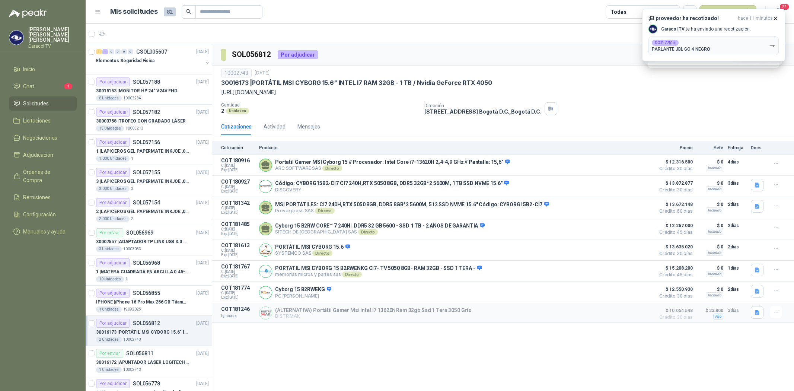 The width and height of the screenshot is (794, 391). I want to click on div: Directo, so click(322, 253).